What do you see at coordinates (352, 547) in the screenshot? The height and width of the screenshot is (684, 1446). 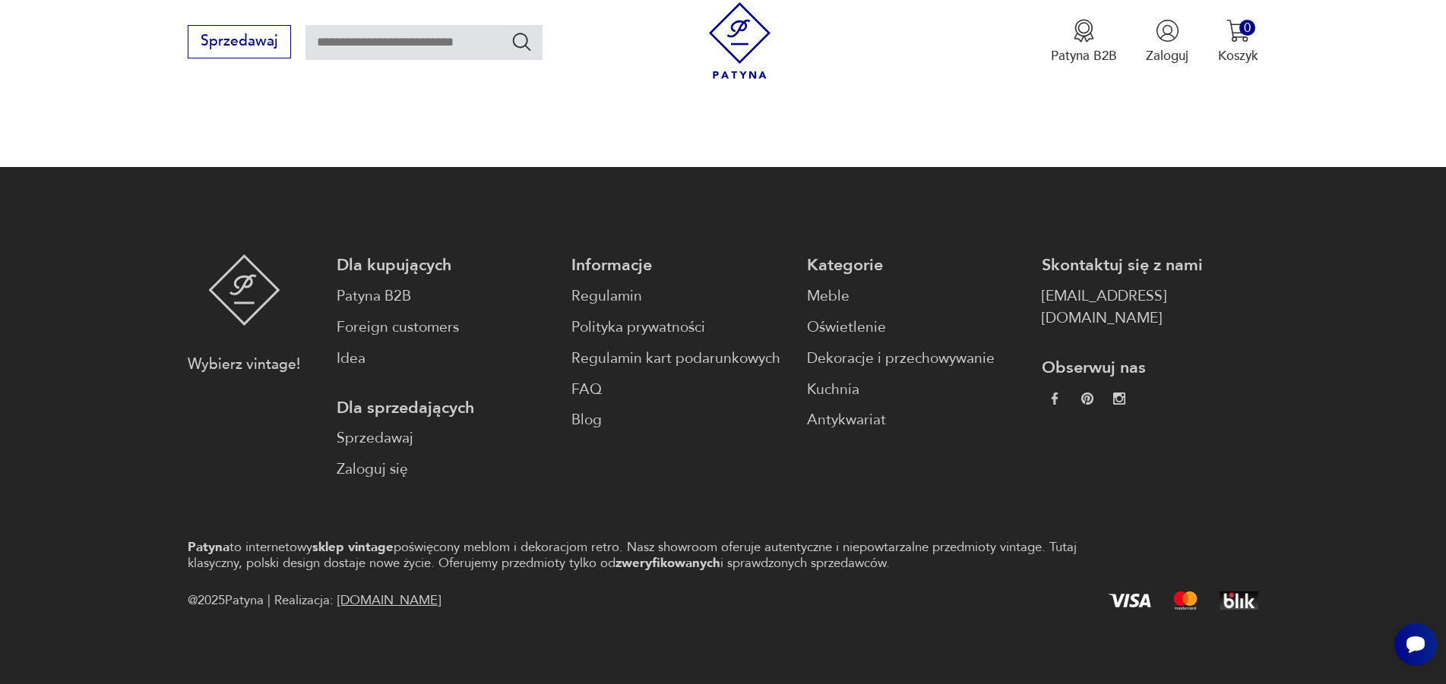 I see `strong: sklep vintage` at bounding box center [352, 547].